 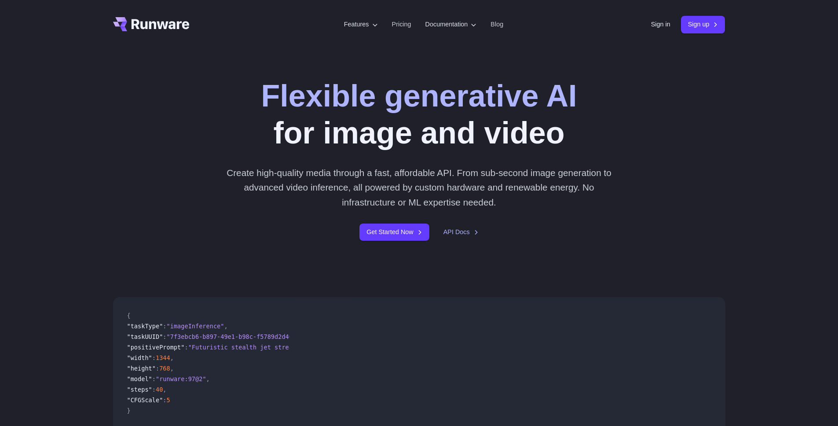 I want to click on span: "positivePrompt", so click(x=156, y=347).